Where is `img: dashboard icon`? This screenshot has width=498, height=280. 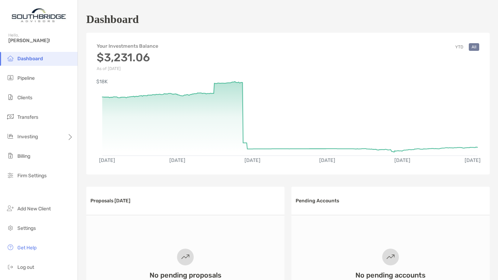
img: dashboard icon is located at coordinates (10, 58).